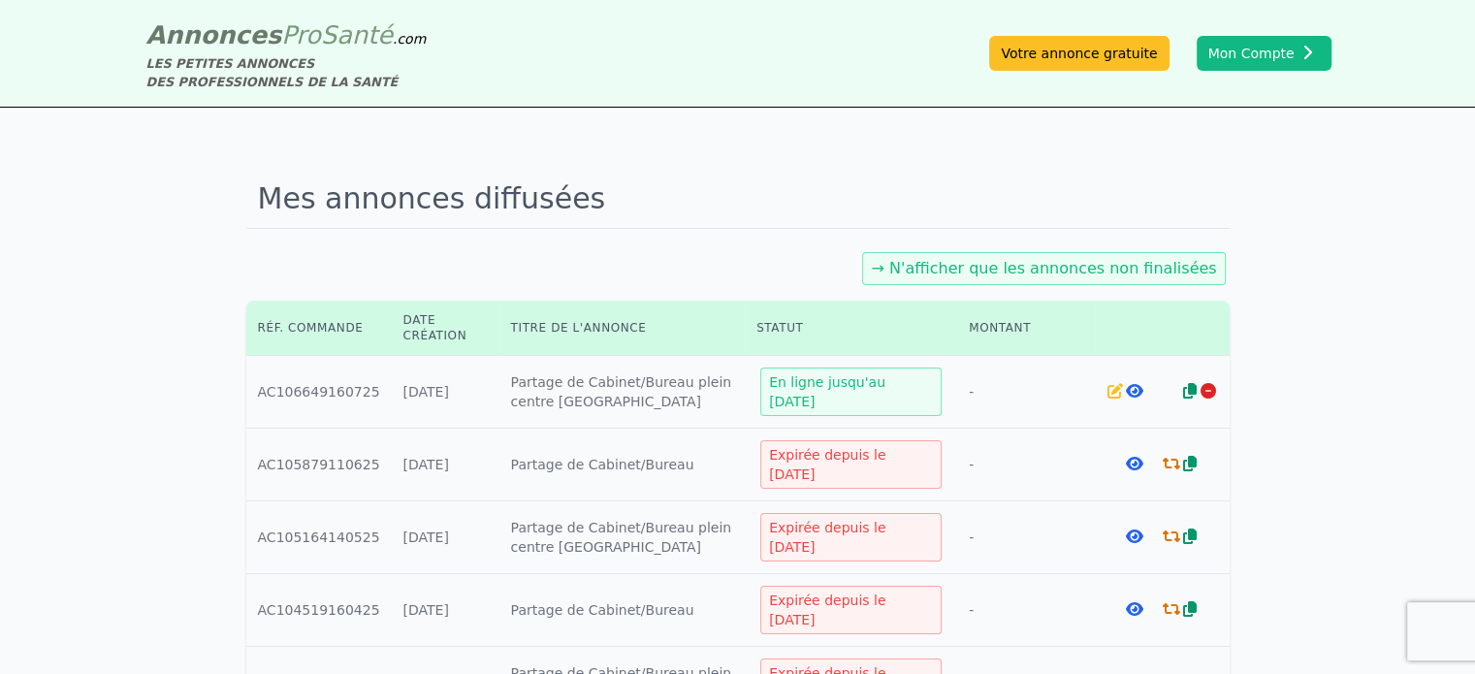  Describe the element at coordinates (319, 465) in the screenshot. I see `td: AC105879110625` at that location.